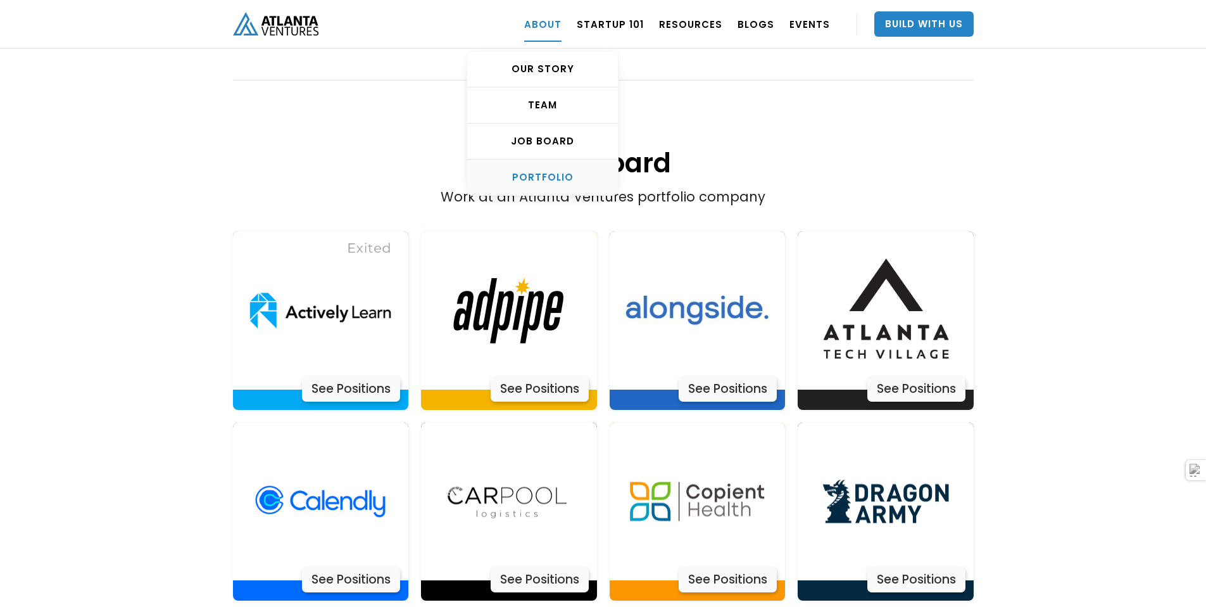 The image size is (1206, 607). Describe the element at coordinates (691, 24) in the screenshot. I see `a: RESOURCES` at that location.